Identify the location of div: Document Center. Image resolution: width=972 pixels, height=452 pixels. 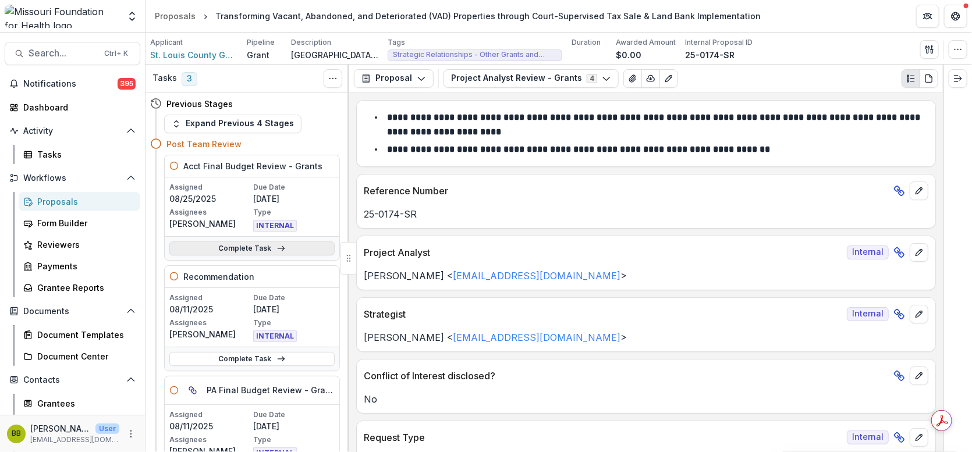
(84, 356).